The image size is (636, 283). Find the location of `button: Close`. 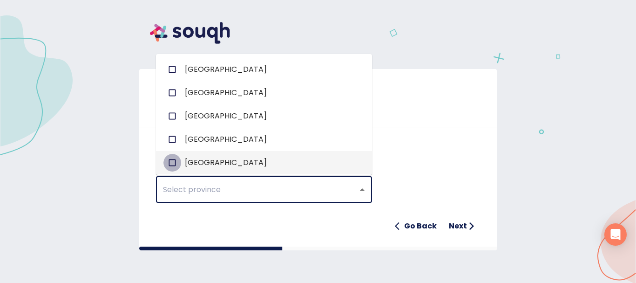

button: Close is located at coordinates (362, 189).